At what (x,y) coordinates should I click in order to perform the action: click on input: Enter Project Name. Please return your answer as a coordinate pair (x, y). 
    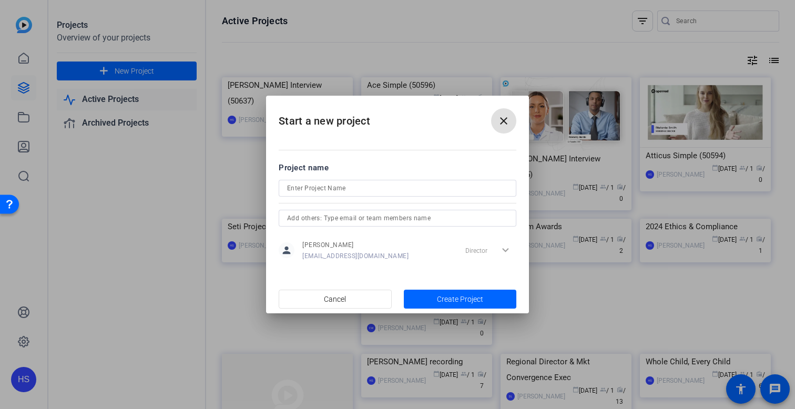
    Looking at the image, I should click on (398, 188).